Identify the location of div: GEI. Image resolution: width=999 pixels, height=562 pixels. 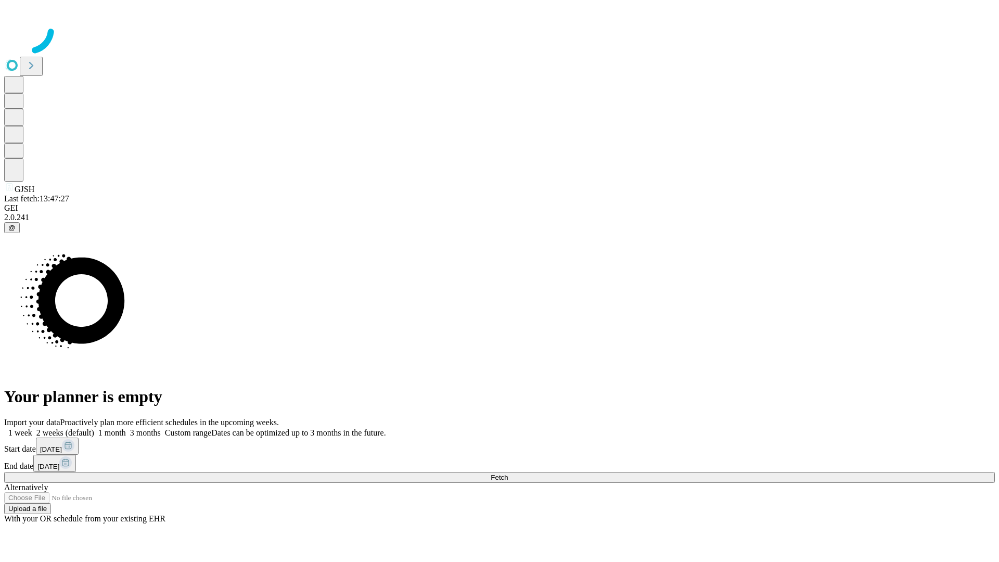
(500, 208).